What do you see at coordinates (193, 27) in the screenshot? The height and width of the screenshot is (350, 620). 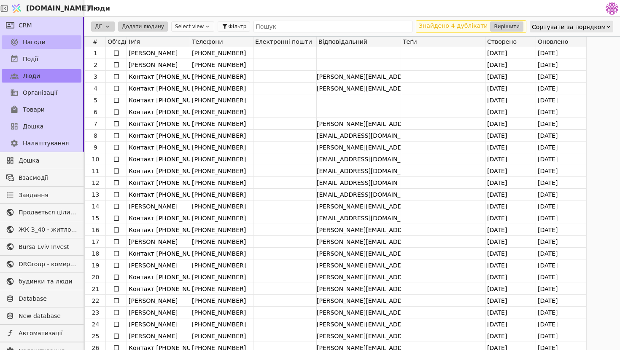 I see `button: Select view` at bounding box center [193, 27].